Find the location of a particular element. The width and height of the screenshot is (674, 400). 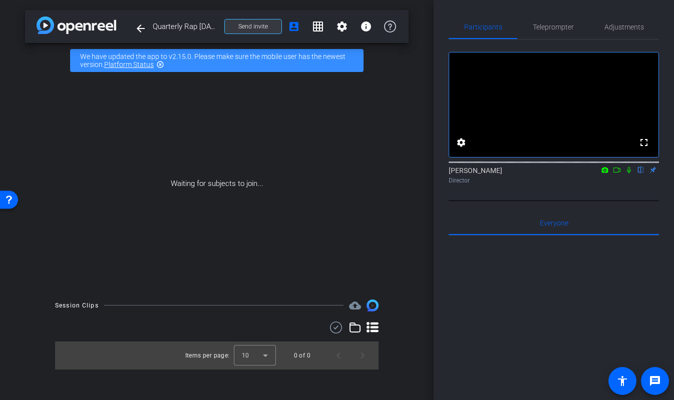

mat-icon: grid_on is located at coordinates (318, 27).